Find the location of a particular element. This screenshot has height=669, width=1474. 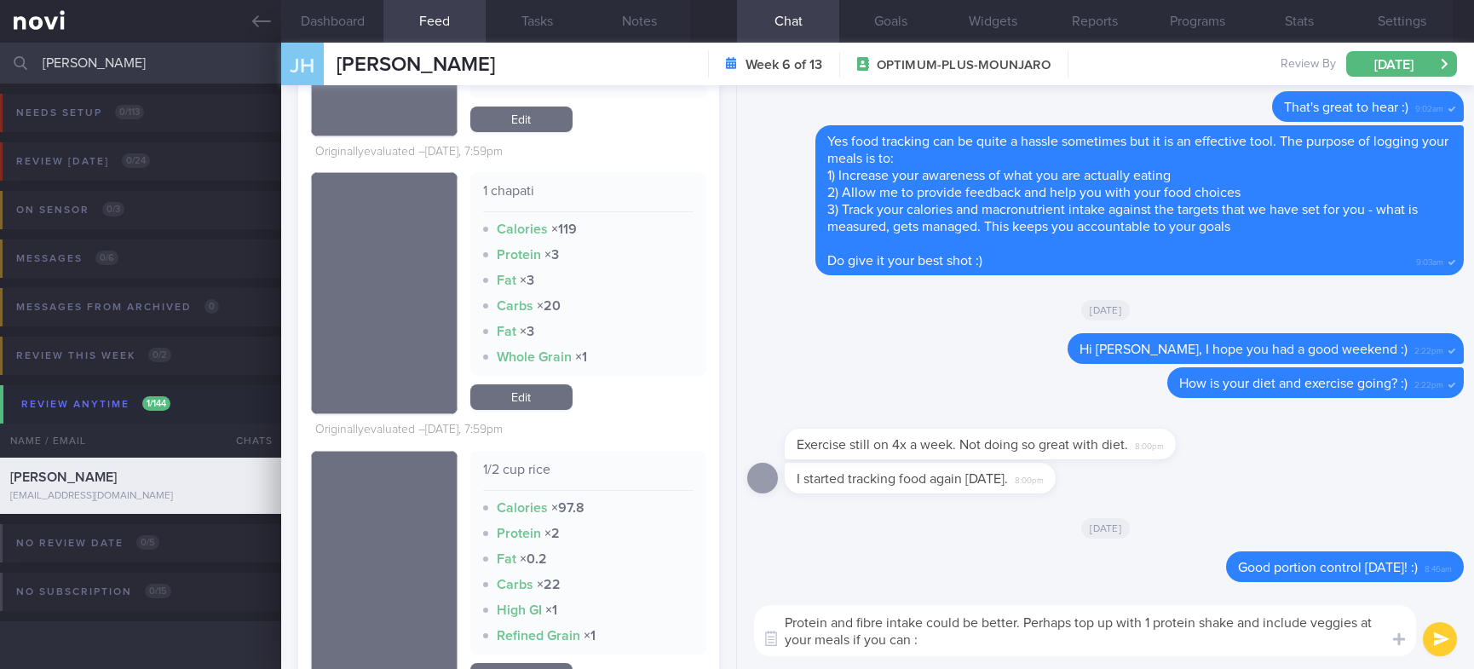

span: 0 / 6 is located at coordinates (107, 257).